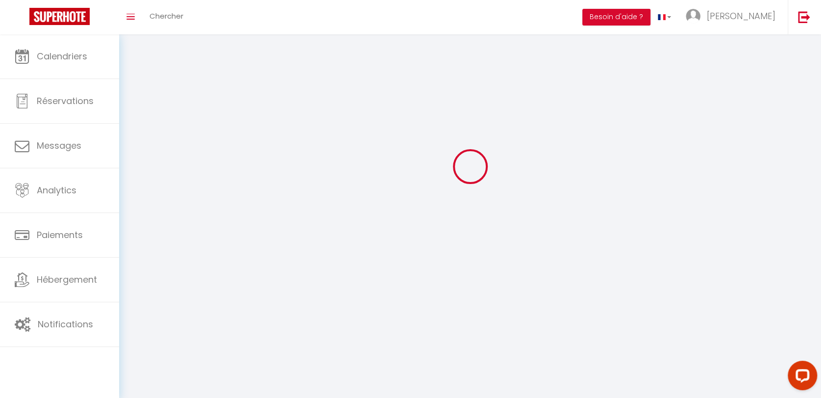 The width and height of the screenshot is (821, 398). I want to click on img: logout, so click(804, 17).